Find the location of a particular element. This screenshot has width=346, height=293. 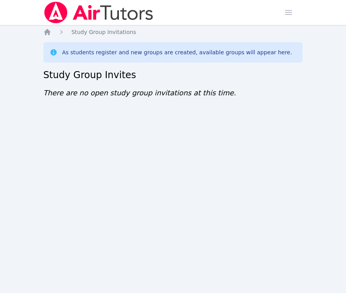

img: Air Tutors is located at coordinates (98, 12).